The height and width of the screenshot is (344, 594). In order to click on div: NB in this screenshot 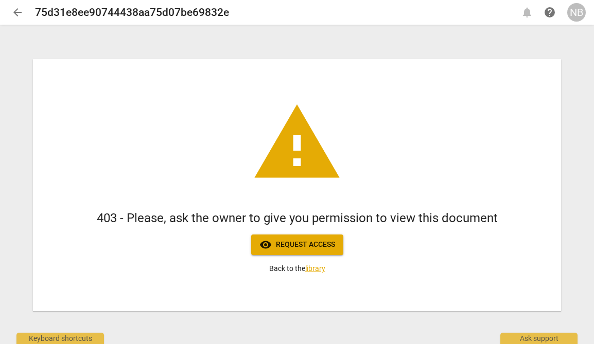, I will do `click(577, 12)`.